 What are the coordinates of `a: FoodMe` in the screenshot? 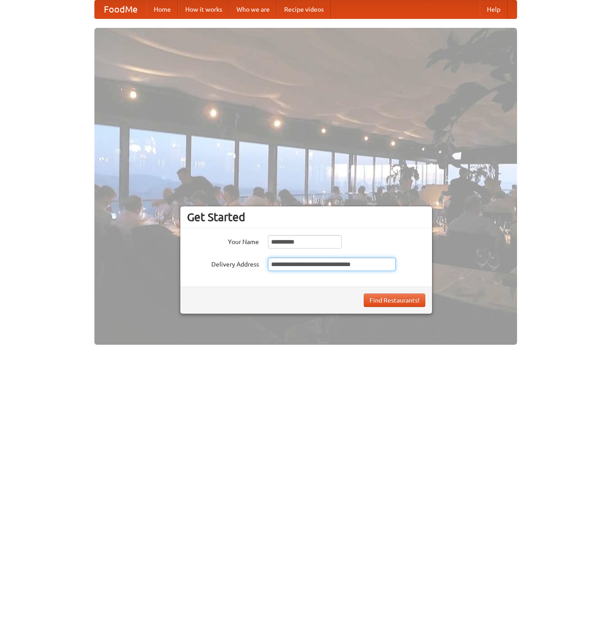 It's located at (121, 9).